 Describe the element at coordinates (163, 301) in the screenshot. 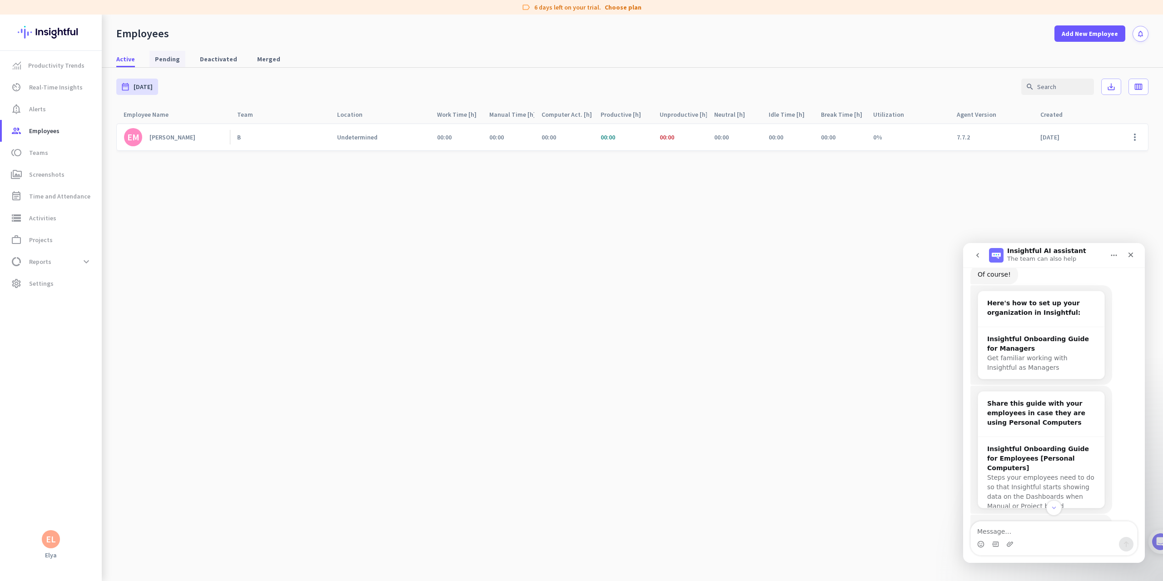

I see `button: Send a message…` at that location.